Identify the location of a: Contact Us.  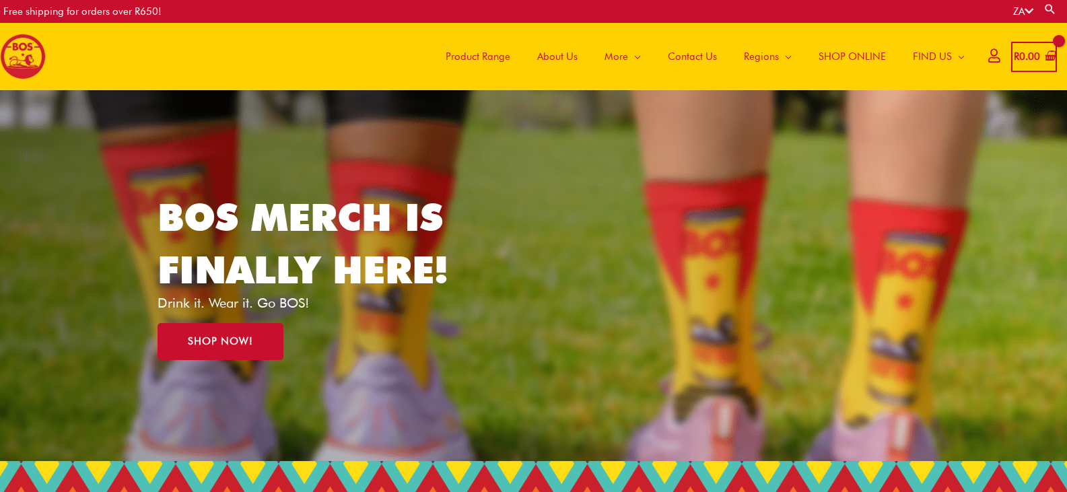
(692, 57).